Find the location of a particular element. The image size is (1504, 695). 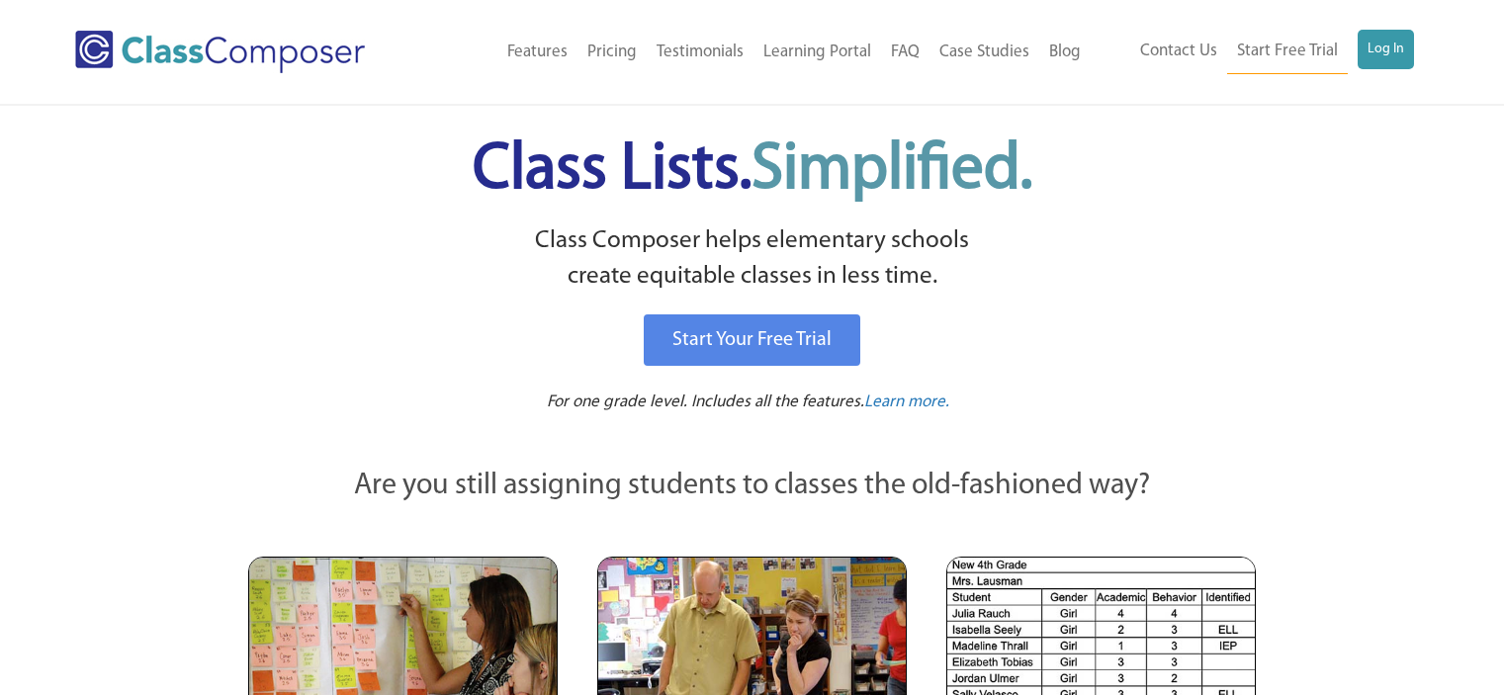

a: Learning Portal is located at coordinates (817, 52).